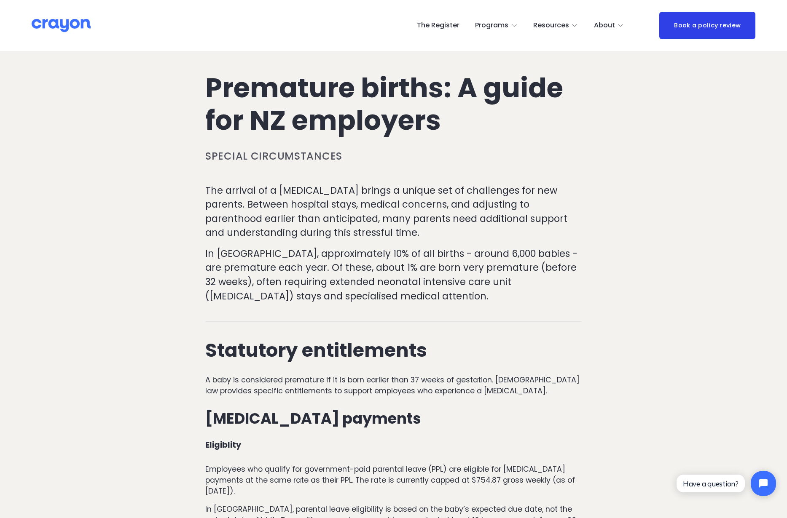  What do you see at coordinates (393, 104) in the screenshot?
I see `h1: Premature births: A guide for NZ employers` at bounding box center [393, 104].